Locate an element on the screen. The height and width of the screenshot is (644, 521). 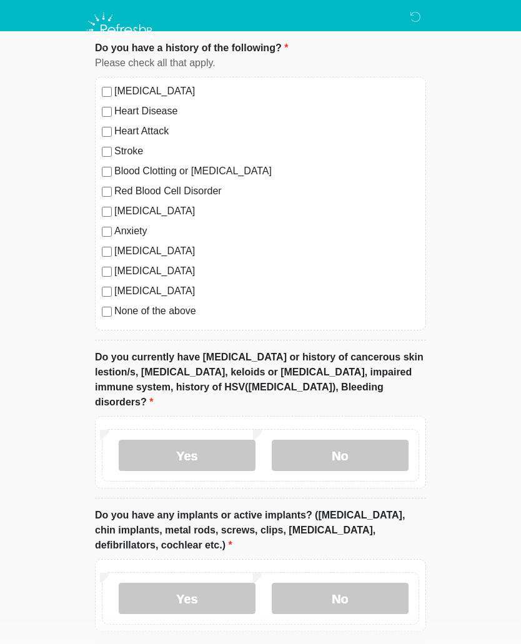
label: None of the above is located at coordinates (267, 311).